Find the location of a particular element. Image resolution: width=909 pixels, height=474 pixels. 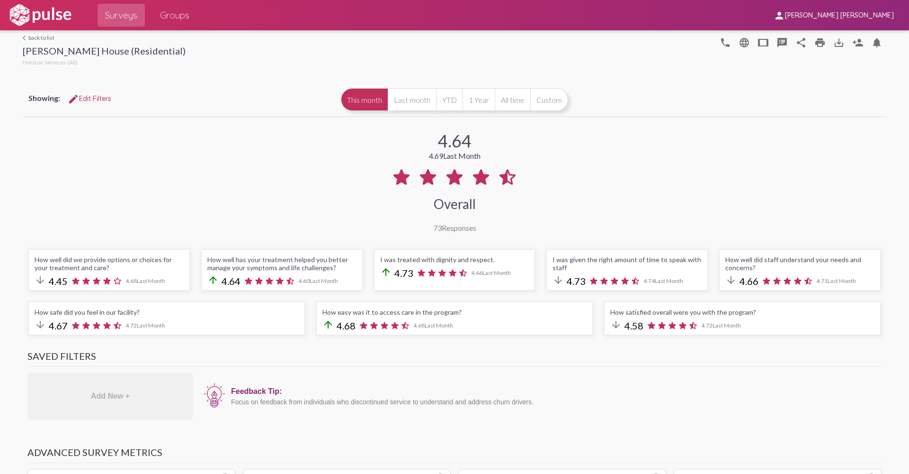

img: white-logo.svg is located at coordinates (40, 15).